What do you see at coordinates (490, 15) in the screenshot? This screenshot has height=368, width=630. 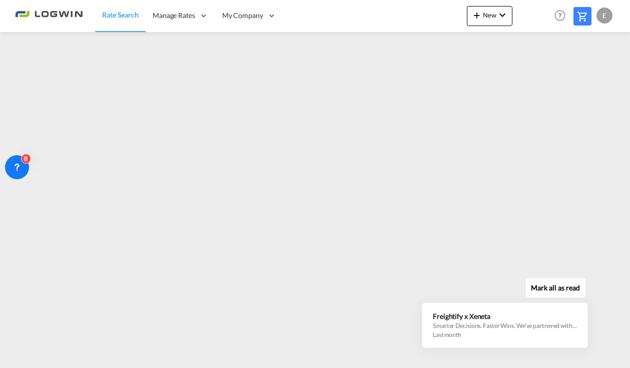 I see `span: New` at bounding box center [490, 15].